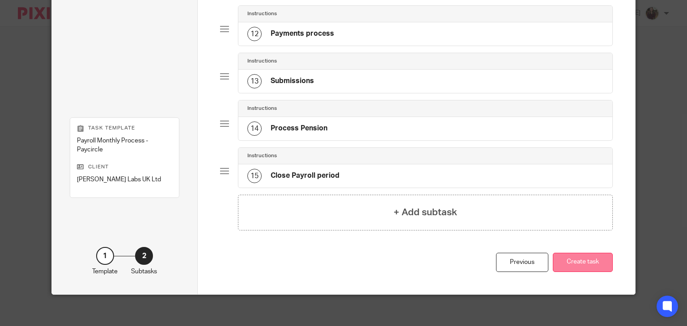 The height and width of the screenshot is (326, 687). Describe the element at coordinates (522, 262) in the screenshot. I see `div: Previous` at that location.